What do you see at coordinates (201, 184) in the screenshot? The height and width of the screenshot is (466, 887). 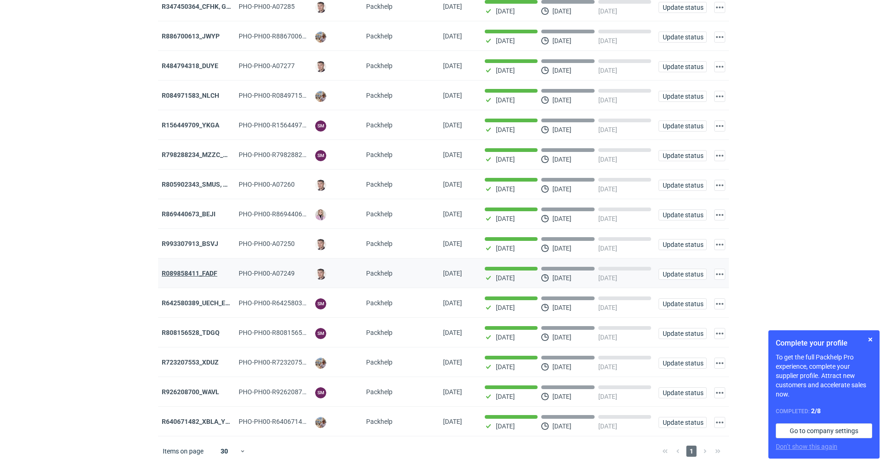 I see `strong: R805902343_SMUS, XBDT` at bounding box center [201, 184].